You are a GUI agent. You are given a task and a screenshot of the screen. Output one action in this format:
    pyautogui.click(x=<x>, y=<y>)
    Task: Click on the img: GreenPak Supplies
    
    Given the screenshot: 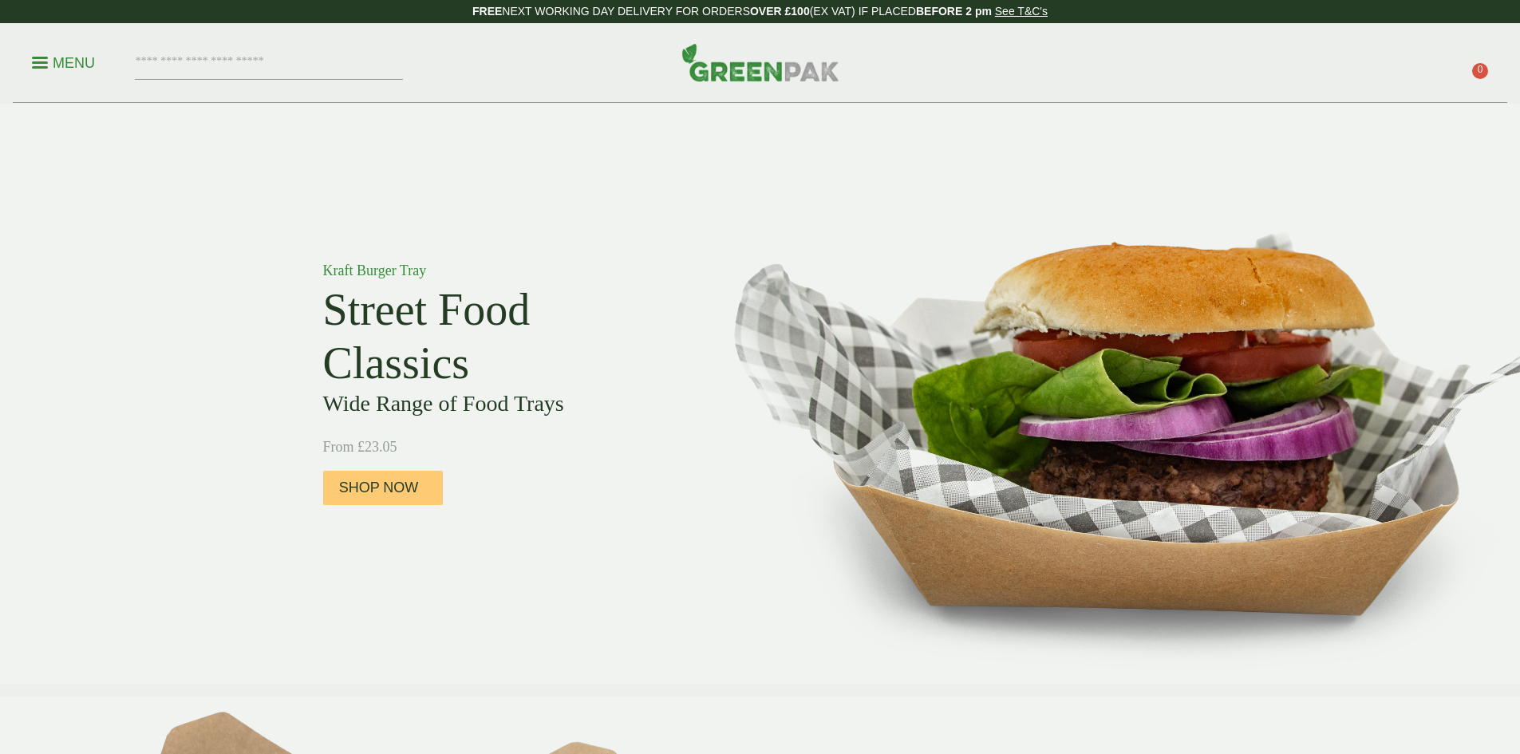 What is the action you would take?
    pyautogui.click(x=760, y=62)
    